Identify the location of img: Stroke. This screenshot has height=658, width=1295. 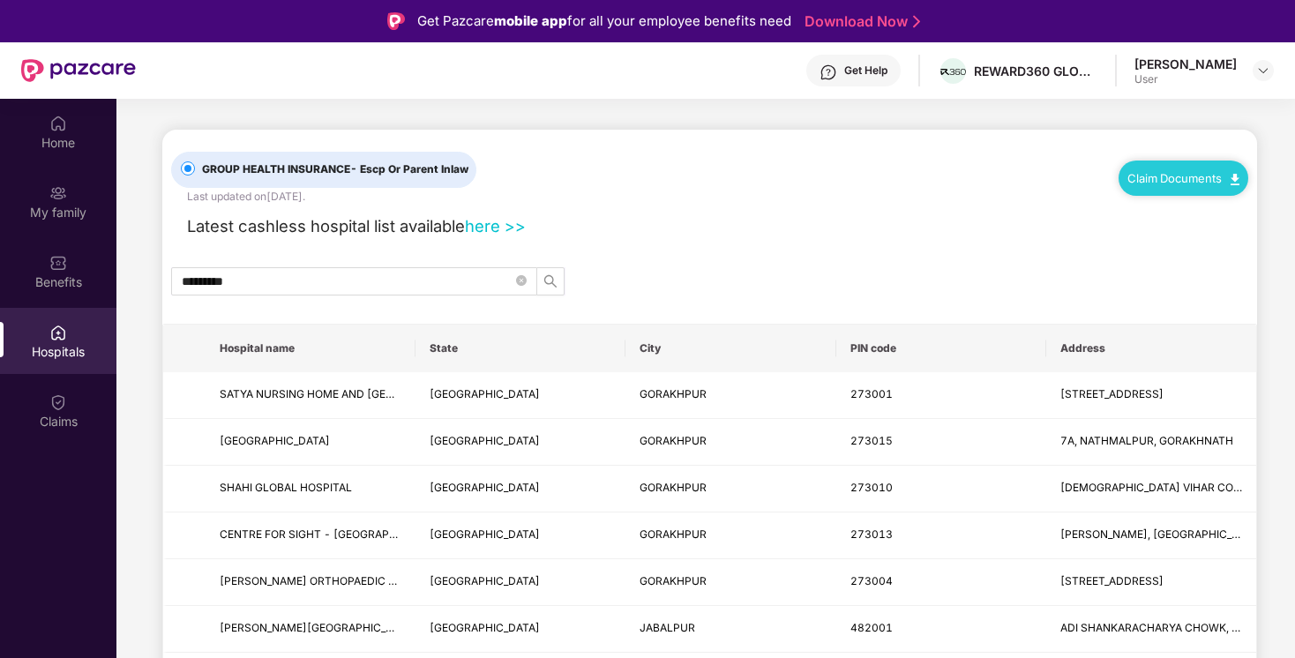
(917, 21).